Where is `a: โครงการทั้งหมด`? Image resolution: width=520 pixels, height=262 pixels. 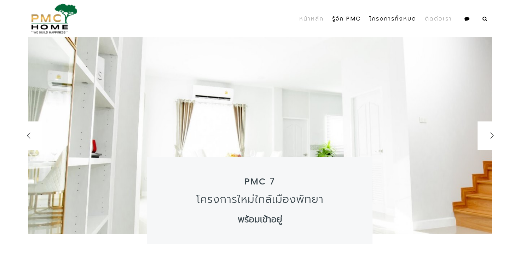 a: โครงการทั้งหมด is located at coordinates (393, 19).